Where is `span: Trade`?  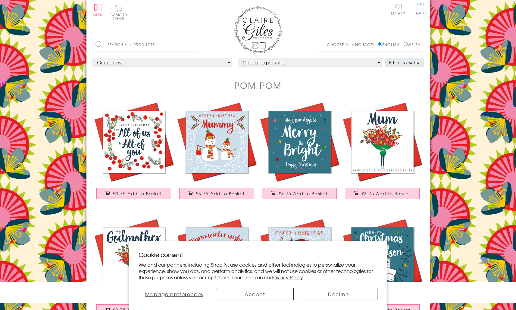 span: Trade is located at coordinates (420, 9).